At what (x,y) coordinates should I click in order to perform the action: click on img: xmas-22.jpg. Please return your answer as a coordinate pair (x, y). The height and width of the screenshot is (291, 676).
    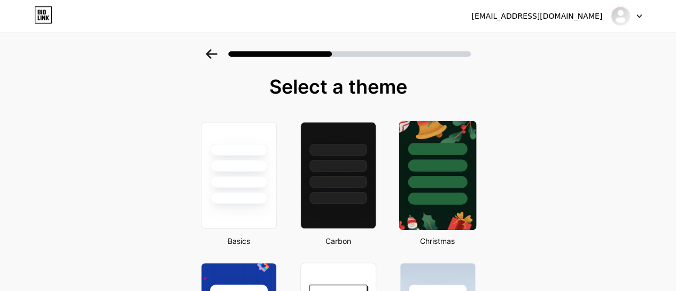
    Looking at the image, I should click on (437, 175).